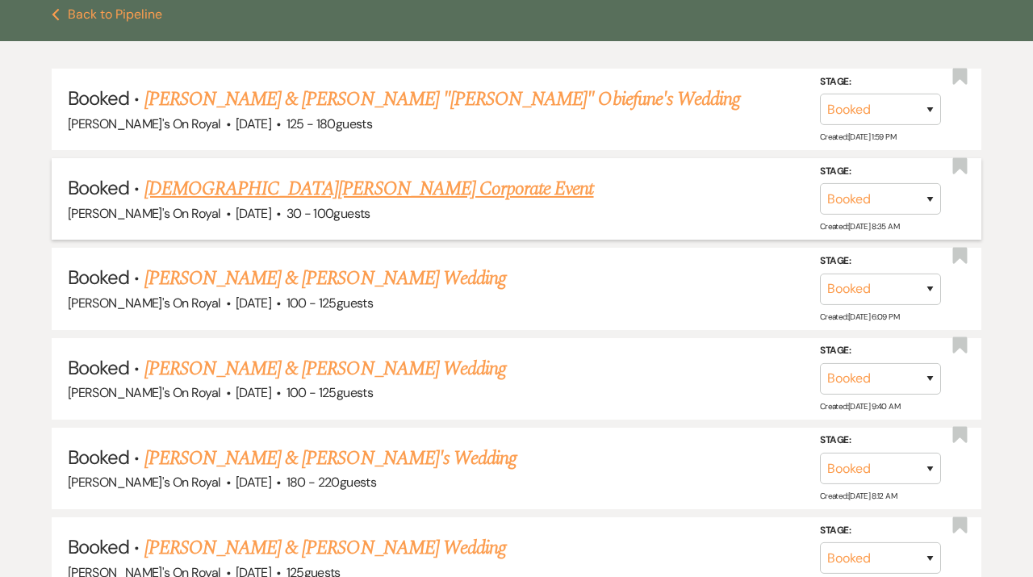  I want to click on span: 125 - 180 guests, so click(329, 124).